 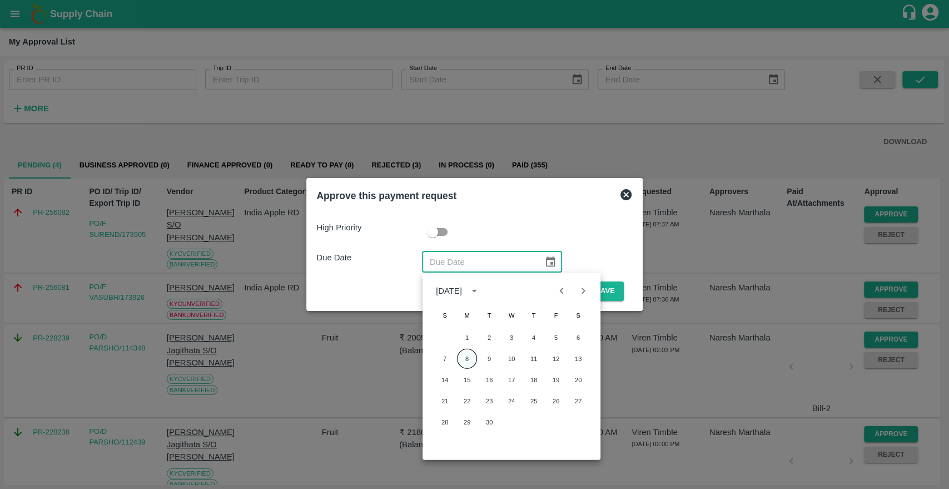 I want to click on p: High Priority, so click(x=369, y=227).